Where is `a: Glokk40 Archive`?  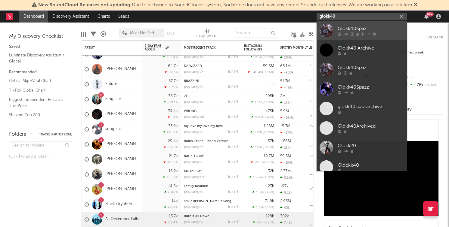
a: Glokk40 Archive is located at coordinates (361, 50).